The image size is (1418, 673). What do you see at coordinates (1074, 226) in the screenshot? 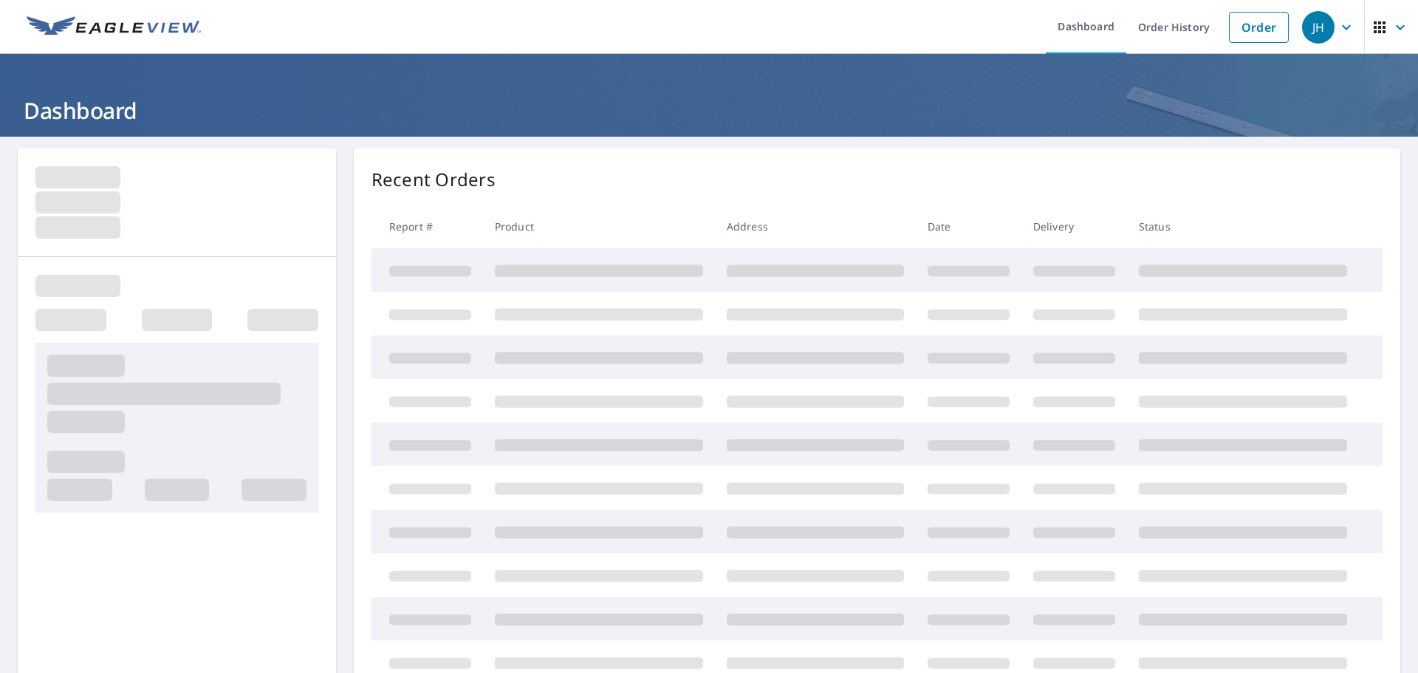
I see `th: Delivery` at bounding box center [1074, 226].